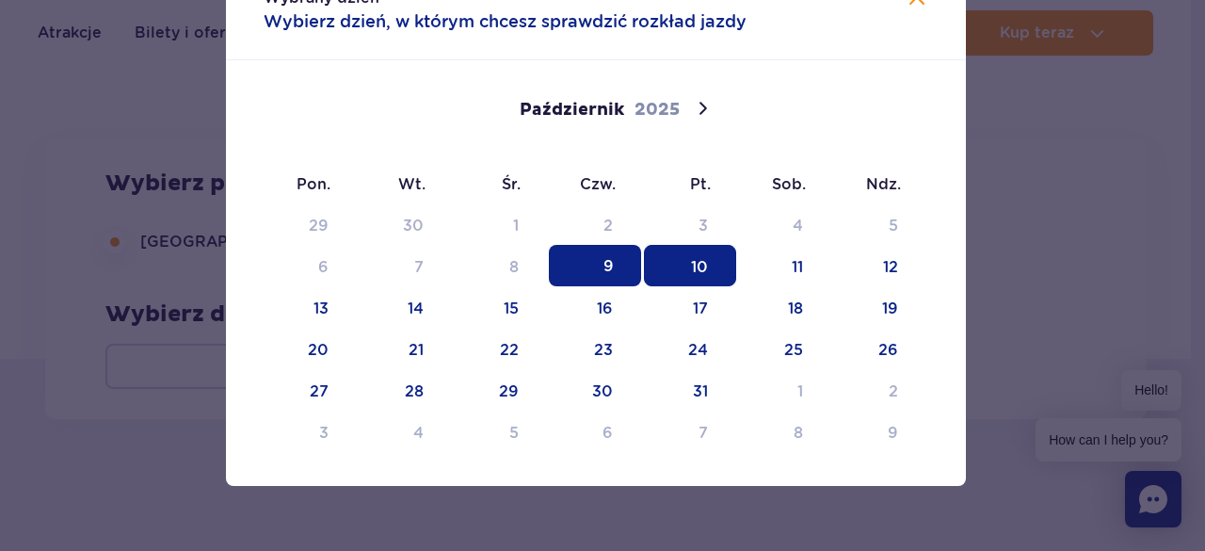 This screenshot has height=551, width=1205. I want to click on span: Październik 9, 2025, so click(595, 266).